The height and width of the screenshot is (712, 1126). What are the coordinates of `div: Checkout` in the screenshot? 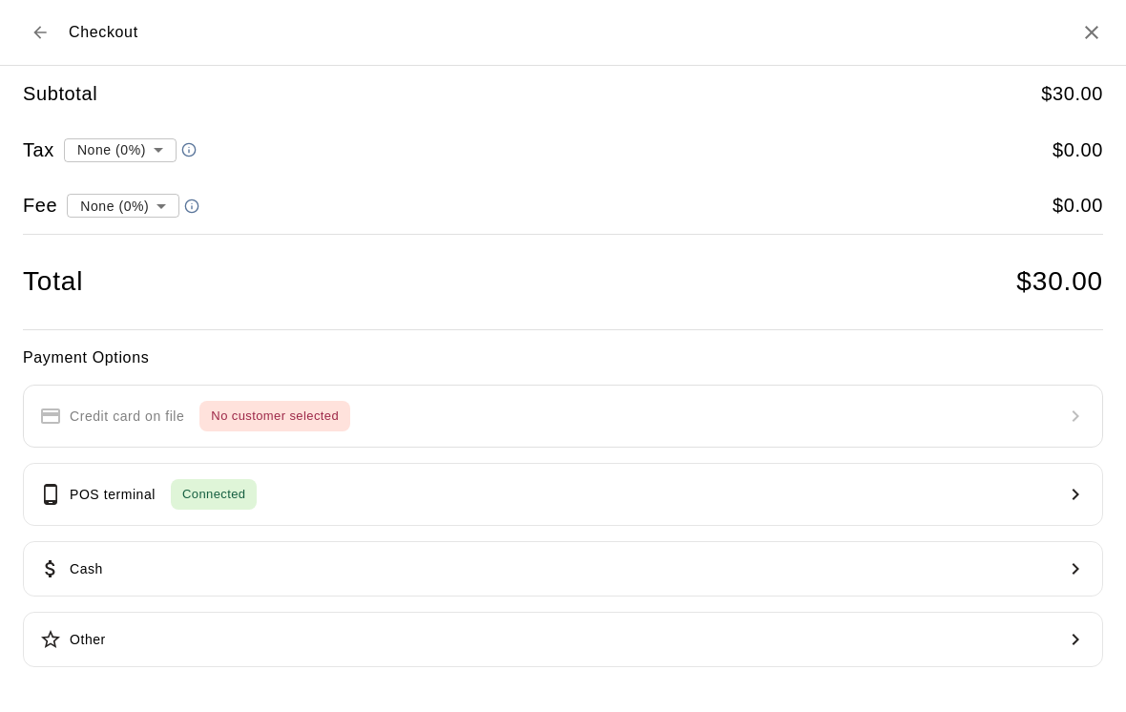 It's located at (80, 32).